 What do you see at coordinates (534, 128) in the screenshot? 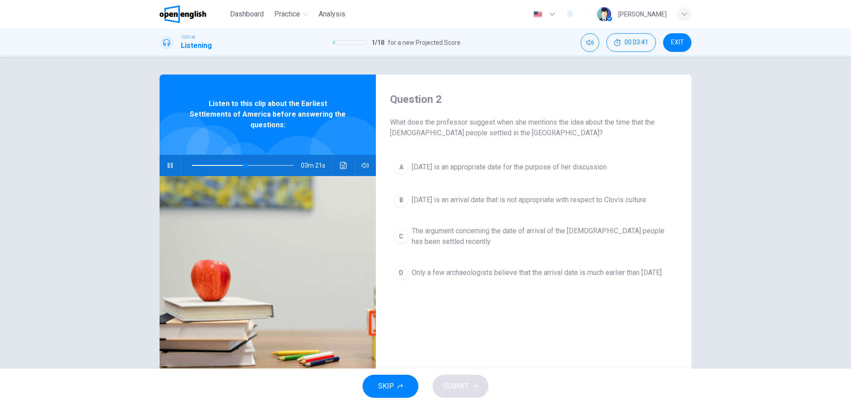
I see `span: What does the professor suggest when she mentions the idea about the time that the [DEMOGRAPHIC_D...` at bounding box center [534, 128].